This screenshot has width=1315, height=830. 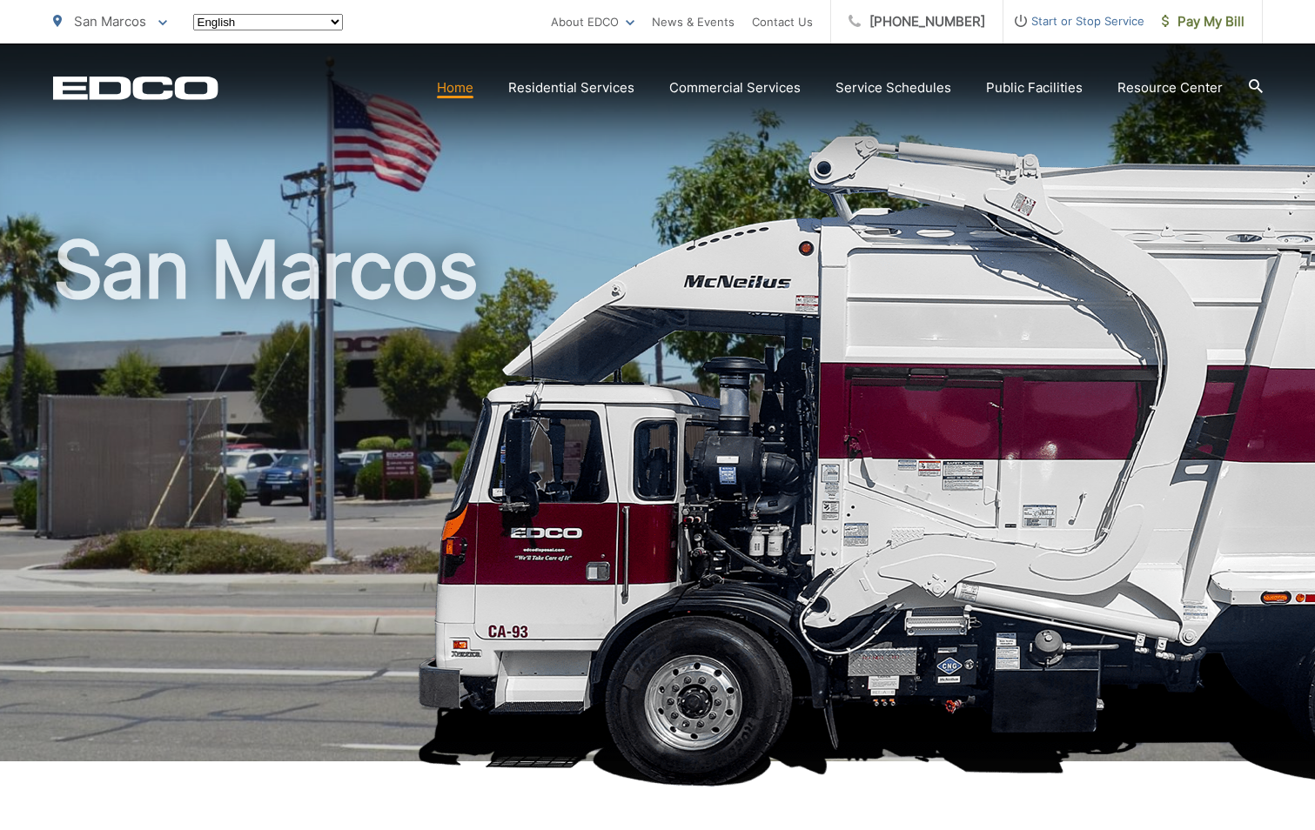 What do you see at coordinates (658, 501) in the screenshot?
I see `h1: San Marcos` at bounding box center [658, 501].